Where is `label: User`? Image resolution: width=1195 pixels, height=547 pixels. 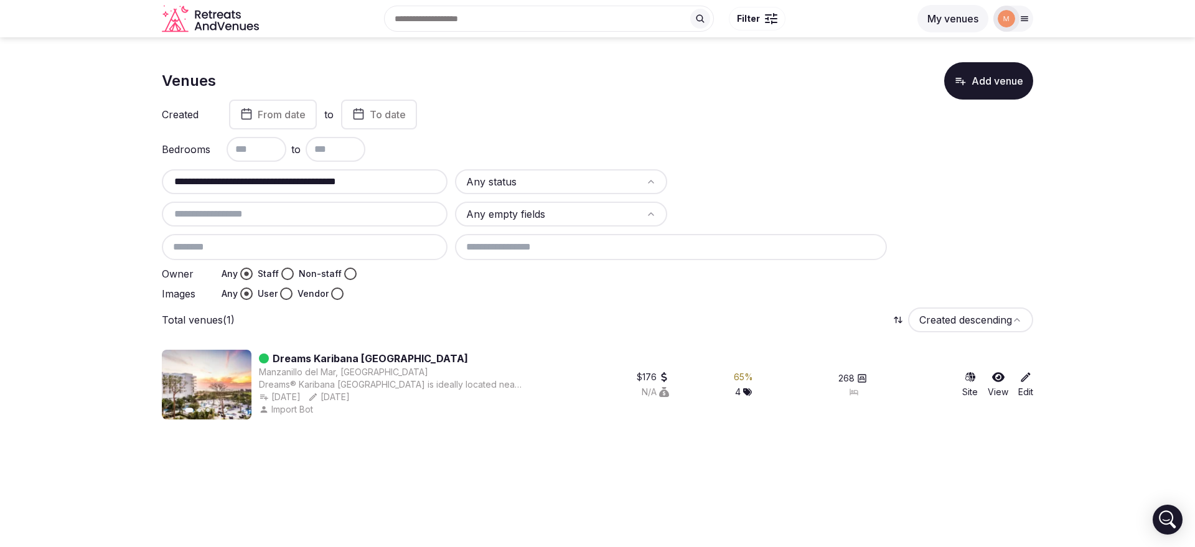
label: User is located at coordinates (268, 294).